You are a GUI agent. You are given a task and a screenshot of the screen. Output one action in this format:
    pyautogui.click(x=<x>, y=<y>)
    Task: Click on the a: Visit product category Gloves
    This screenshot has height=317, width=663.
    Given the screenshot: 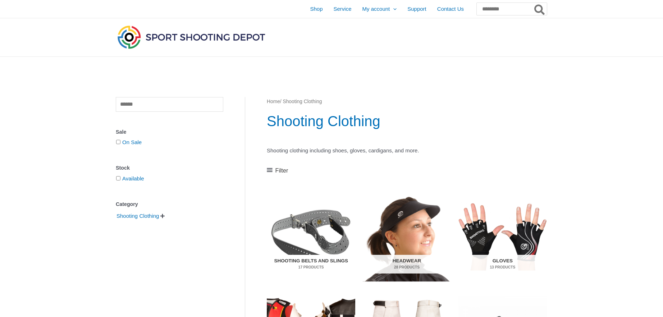 What is the action you would take?
    pyautogui.click(x=502, y=236)
    